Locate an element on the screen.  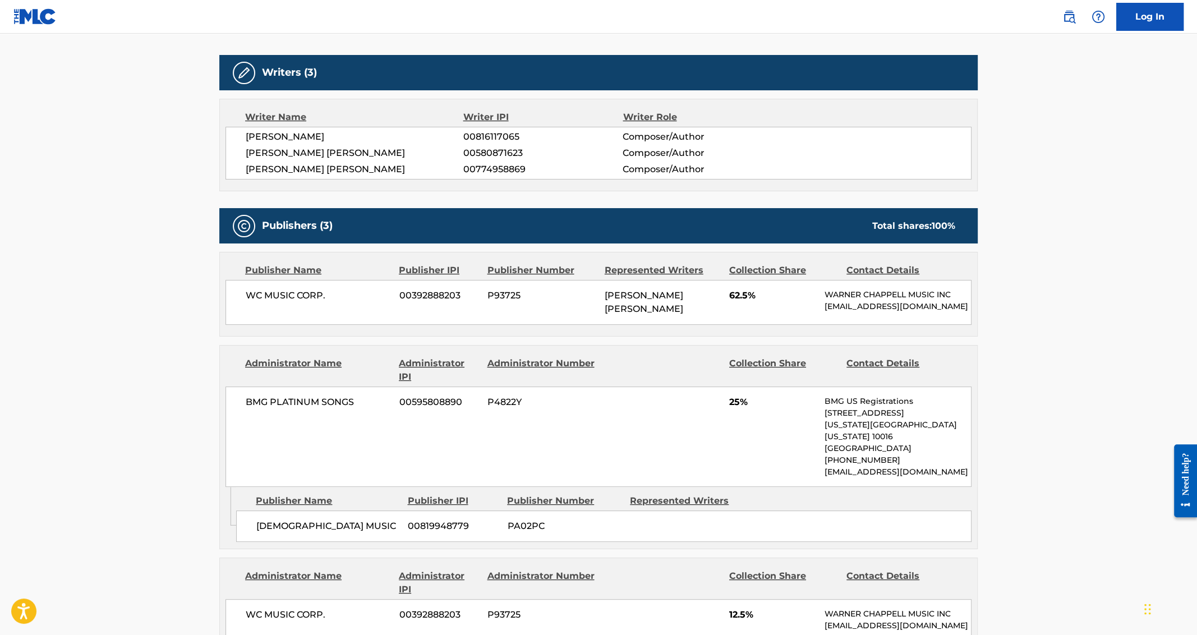
span: 00580871623 is located at coordinates (543, 153).